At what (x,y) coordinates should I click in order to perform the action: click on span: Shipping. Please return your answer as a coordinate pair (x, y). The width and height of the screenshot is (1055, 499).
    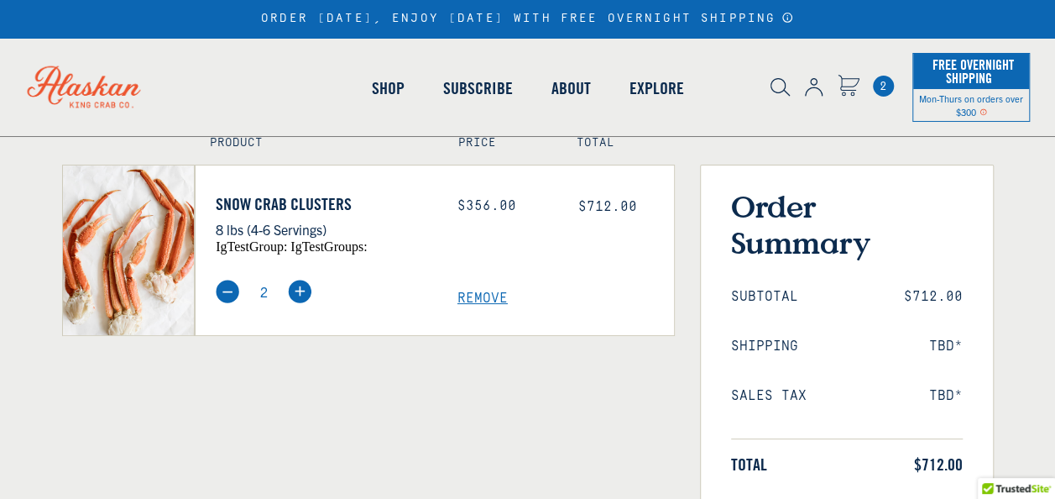
    Looking at the image, I should click on (765, 346).